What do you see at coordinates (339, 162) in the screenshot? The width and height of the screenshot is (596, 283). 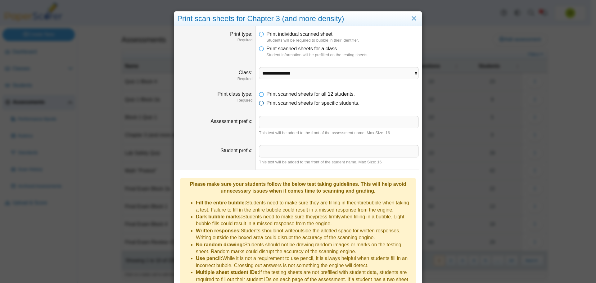 I see `div: This text will be added to the front of the student name. Max Size: 16` at bounding box center [339, 162].